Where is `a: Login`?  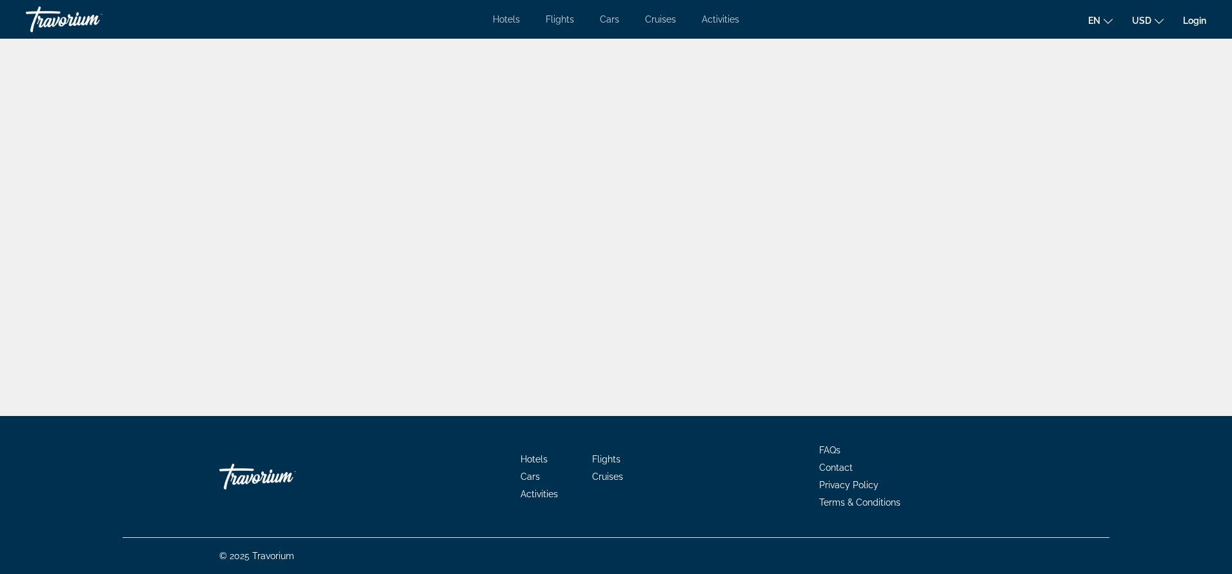 a: Login is located at coordinates (1195, 21).